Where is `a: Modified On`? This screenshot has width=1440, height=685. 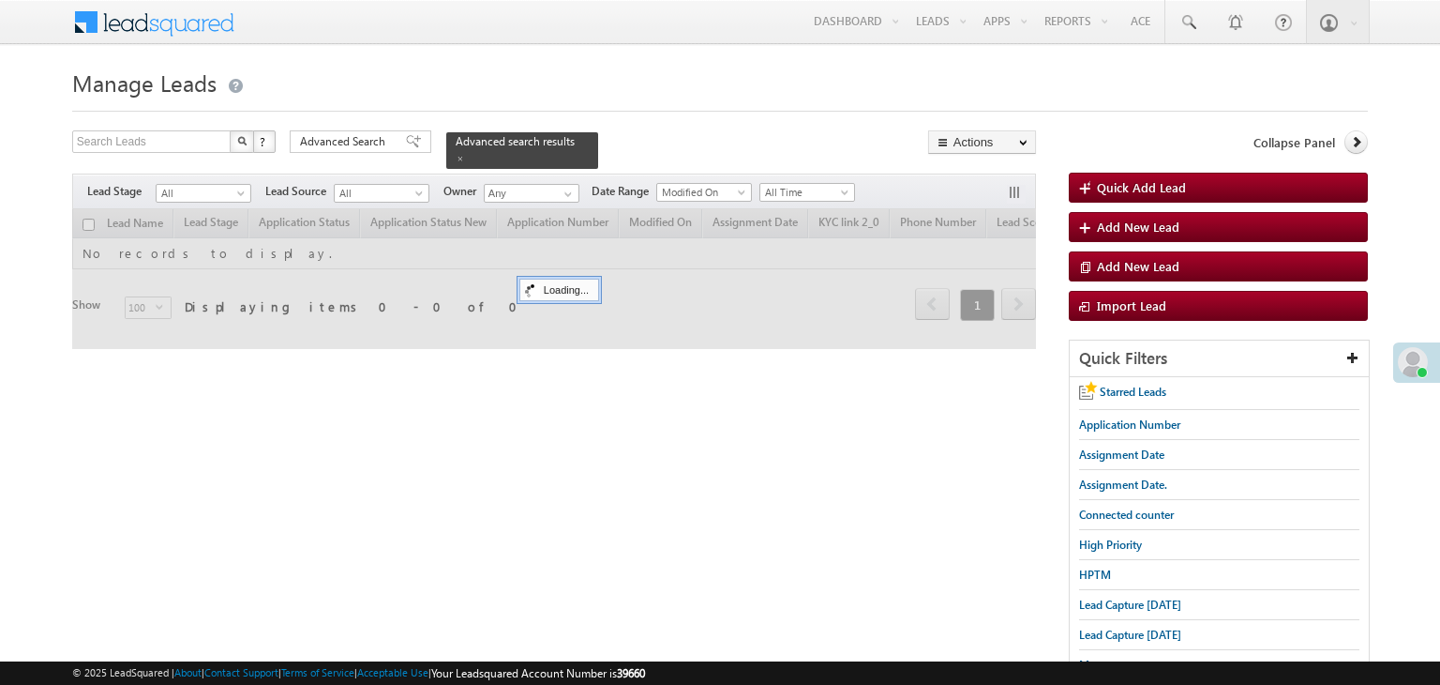
a: Modified On is located at coordinates (704, 192).